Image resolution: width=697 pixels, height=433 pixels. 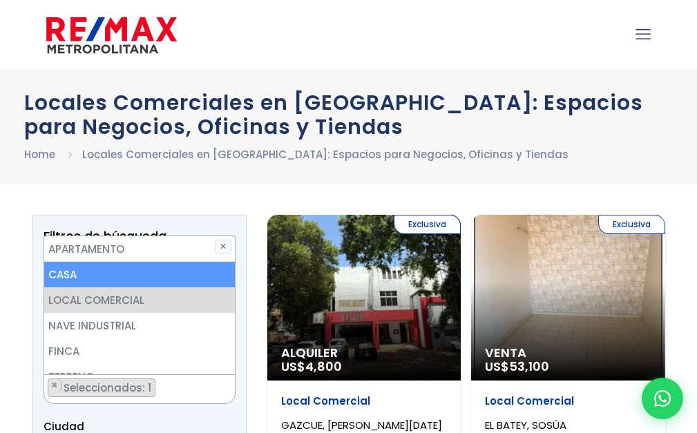 What do you see at coordinates (364, 353) in the screenshot?
I see `span: Alquiler` at bounding box center [364, 353].